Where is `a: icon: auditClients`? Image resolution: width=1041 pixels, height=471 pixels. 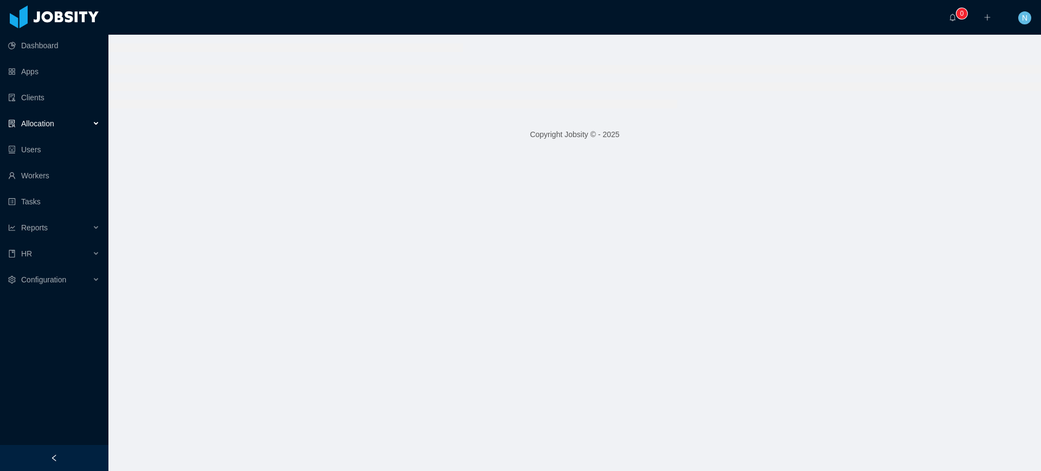 a: icon: auditClients is located at coordinates (54, 98).